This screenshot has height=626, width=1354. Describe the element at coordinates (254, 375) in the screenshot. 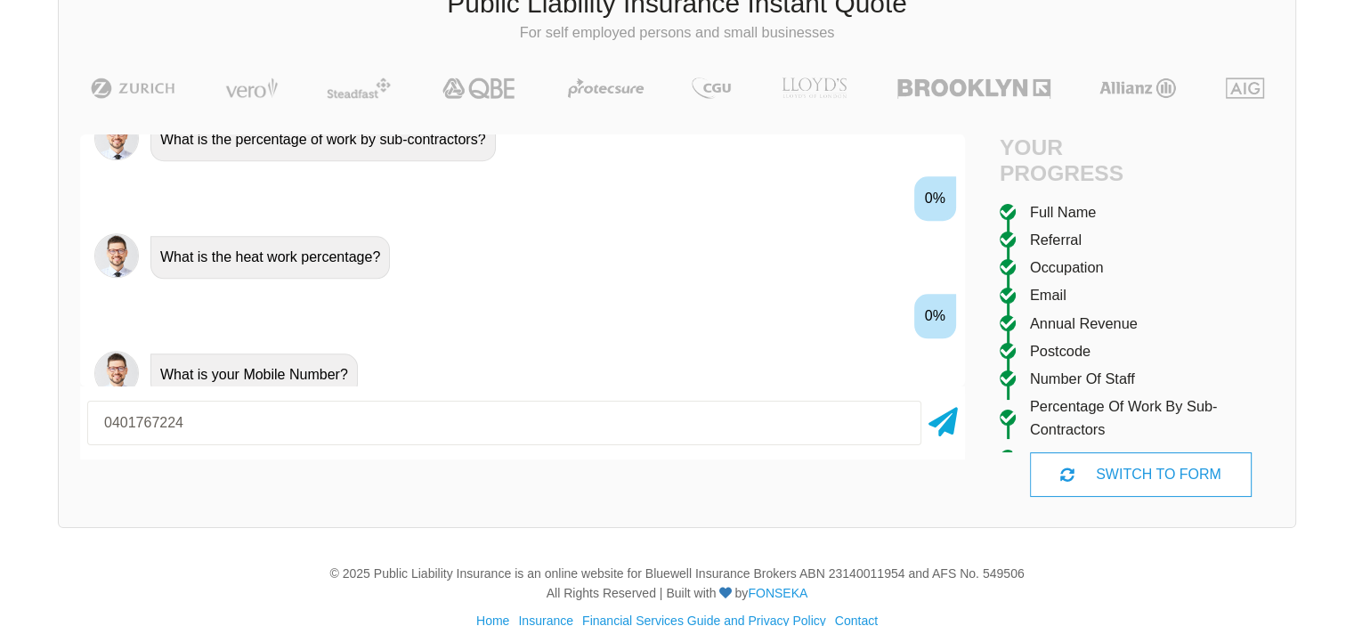

I see `div: What is your Mobile Number?` at that location.